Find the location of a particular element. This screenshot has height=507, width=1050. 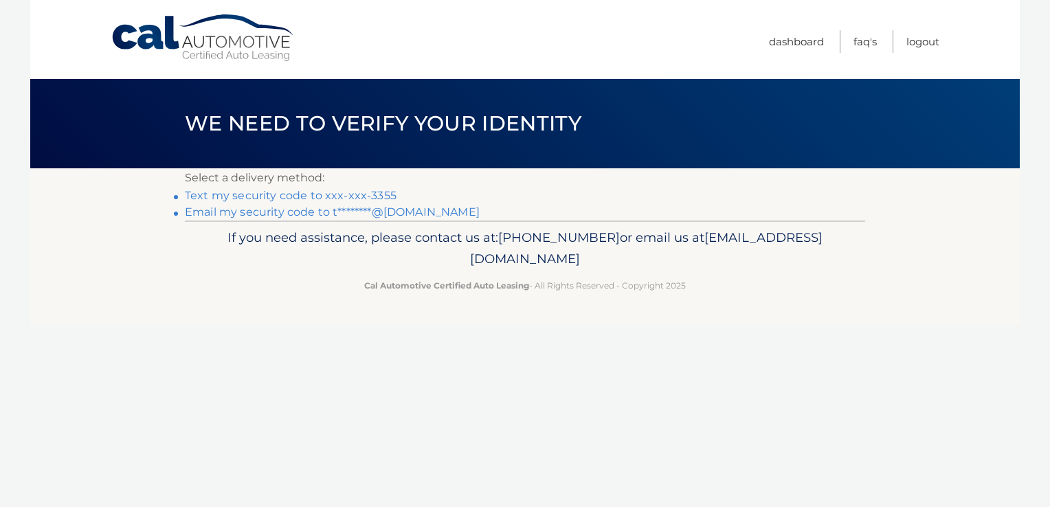

a: Logout is located at coordinates (923, 41).